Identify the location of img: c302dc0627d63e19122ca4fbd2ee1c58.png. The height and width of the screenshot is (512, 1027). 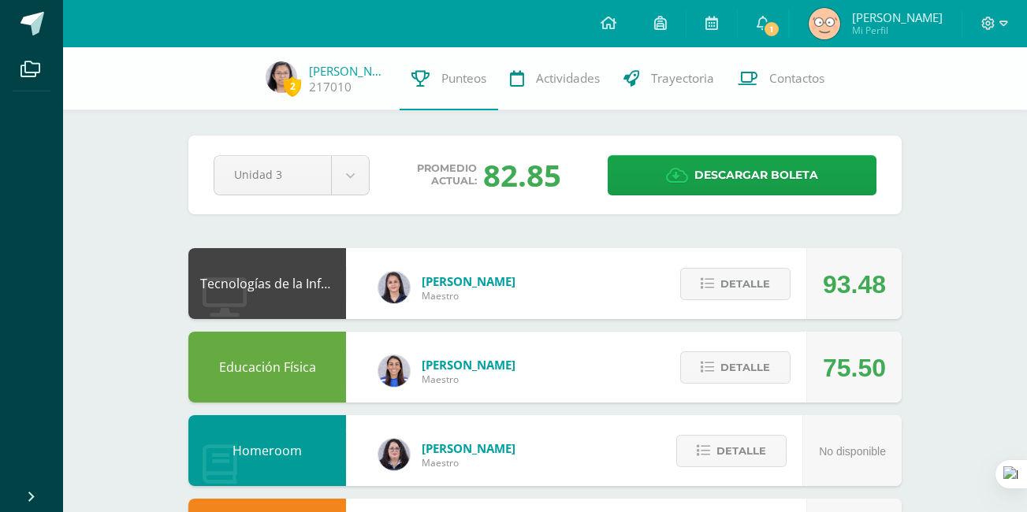
(824, 24).